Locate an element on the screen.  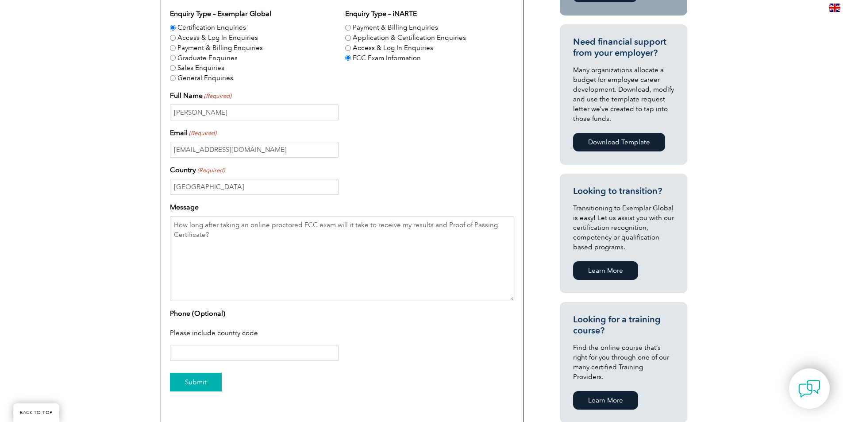
p: Transitioning to Exemplar Global is easy! Let us assist you with our certification recognition, c... is located at coordinates (624, 227).